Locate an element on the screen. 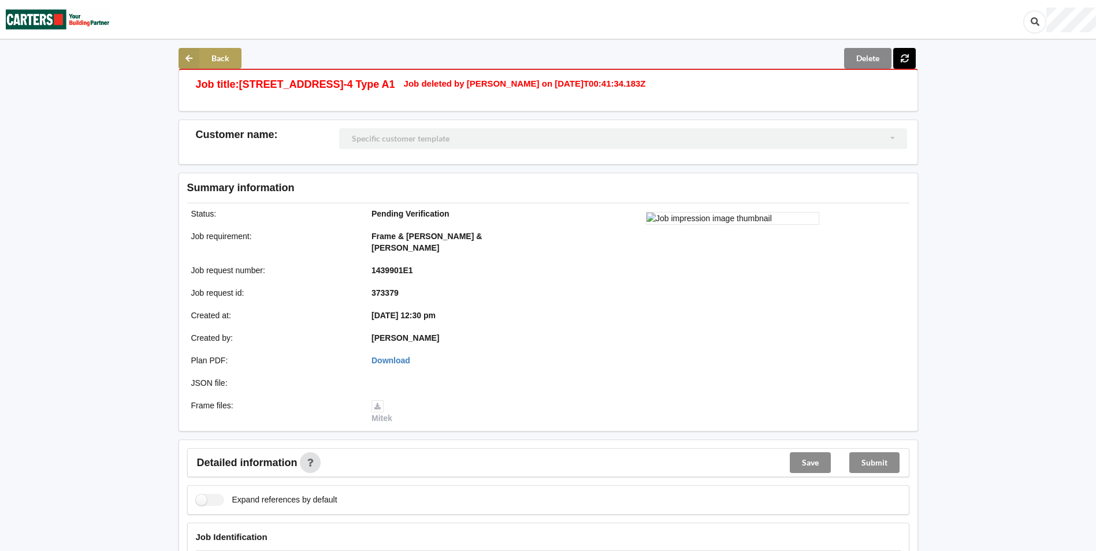 The height and width of the screenshot is (551, 1096). div: Job request id : is located at coordinates (273, 293).